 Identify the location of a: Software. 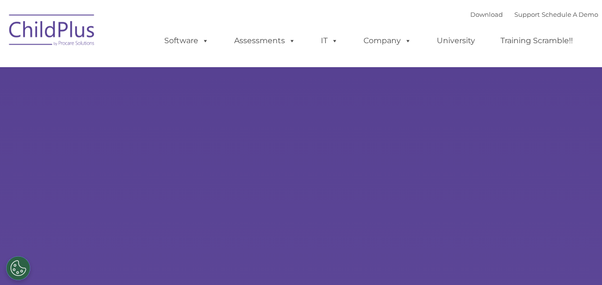
(186, 41).